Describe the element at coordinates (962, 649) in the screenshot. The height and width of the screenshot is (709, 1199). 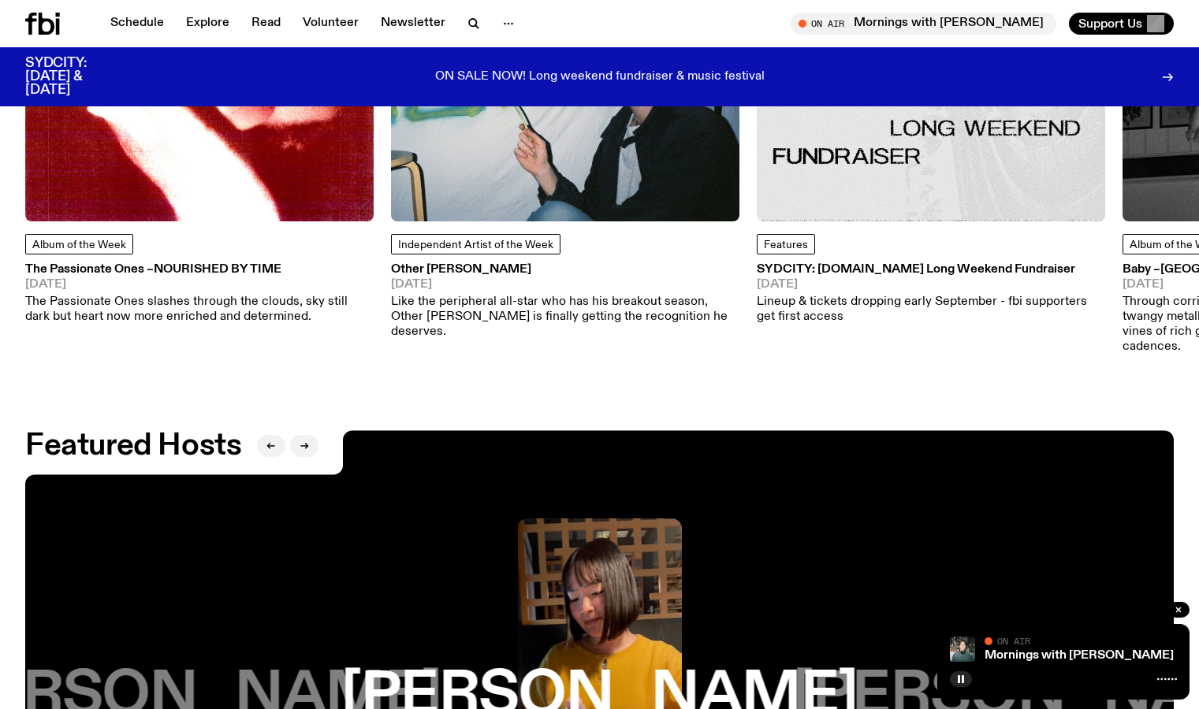
I see `img: Radio presenter Ben Hansen sits in front of a wall of photos and an fbi radio sign. Film photo. B...` at that location.